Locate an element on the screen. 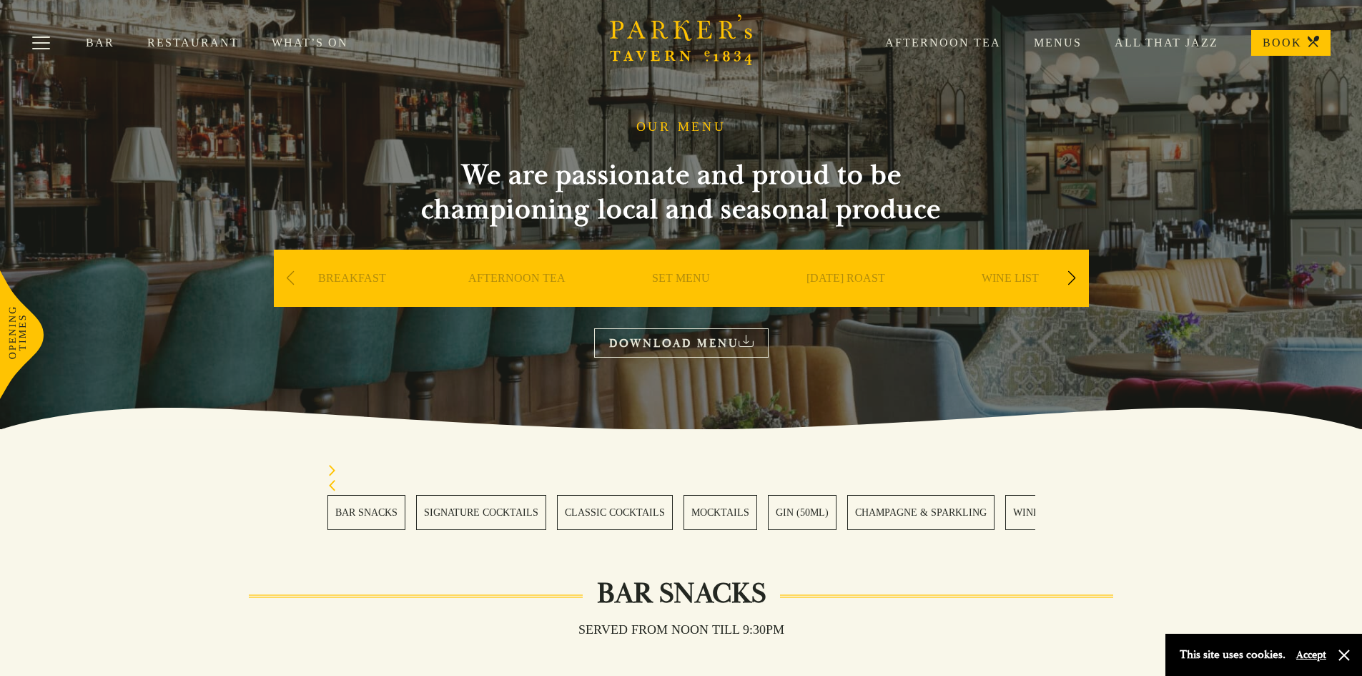  p: This site uses cookies. is located at coordinates (1233, 654).